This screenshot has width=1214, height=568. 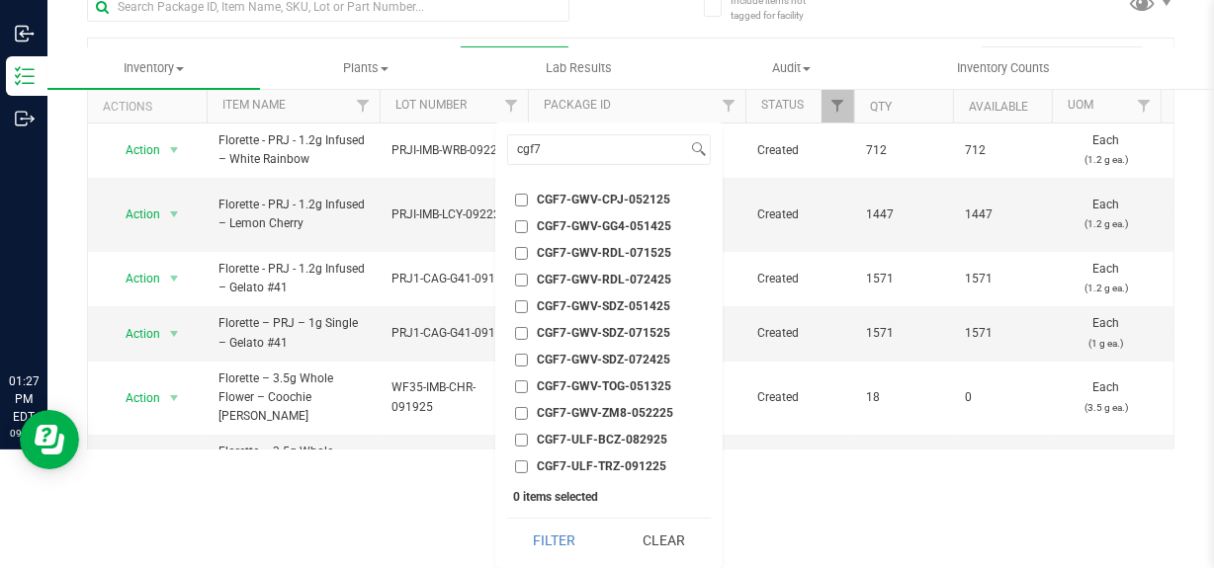 What do you see at coordinates (606, 173) in the screenshot?
I see `span: CGF7-GWV-CHM-052225` at bounding box center [606, 173].